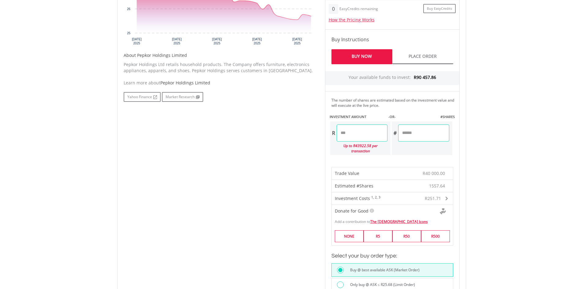 The image size is (583, 289). I want to click on sup: 1, 2, 3, so click(376, 197).